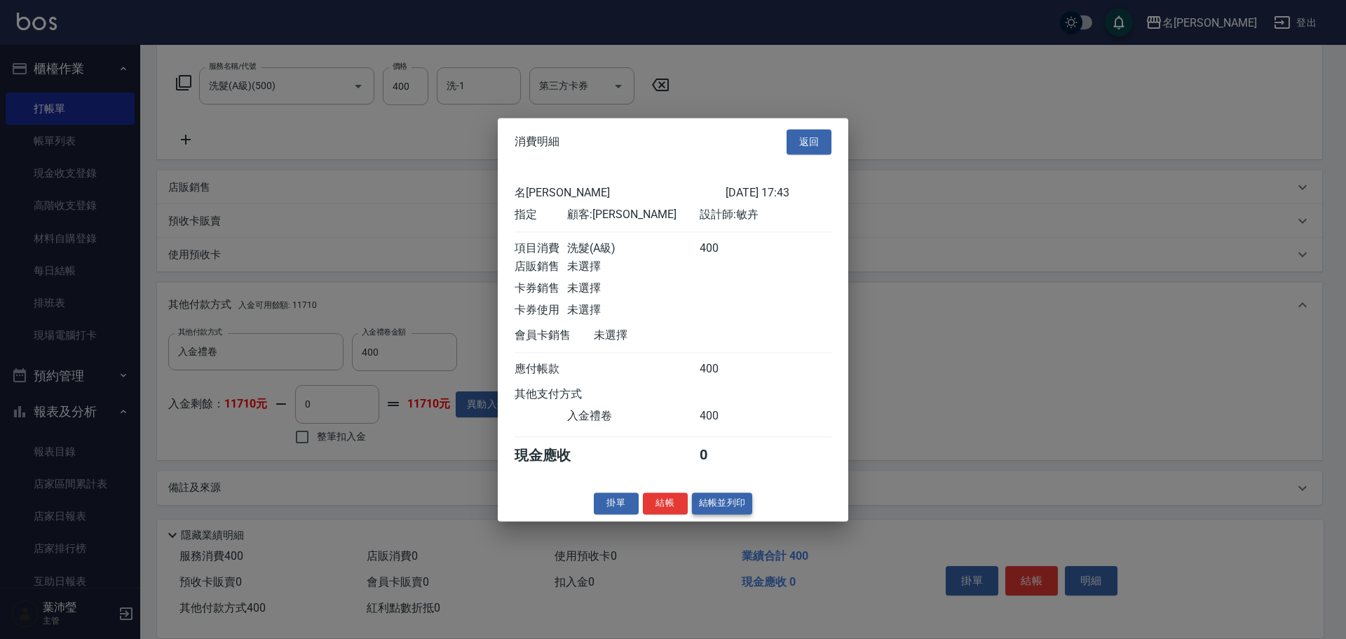 The height and width of the screenshot is (639, 1346). What do you see at coordinates (633, 416) in the screenshot?
I see `div: 入金禮卷` at bounding box center [633, 416].